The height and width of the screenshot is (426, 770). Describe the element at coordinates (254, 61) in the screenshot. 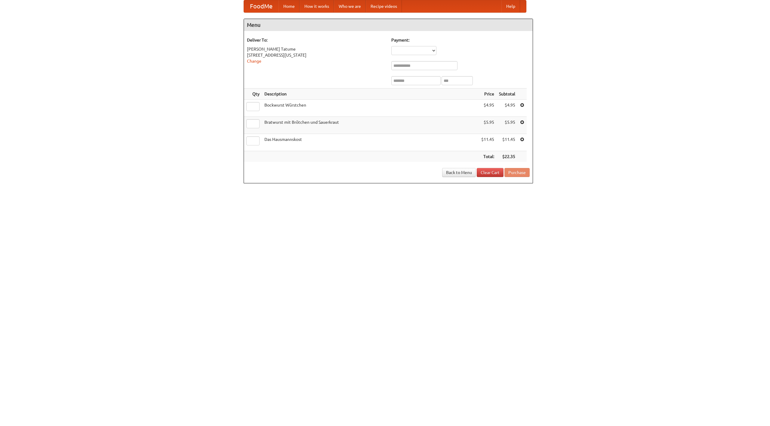

I see `a: Change` at that location.